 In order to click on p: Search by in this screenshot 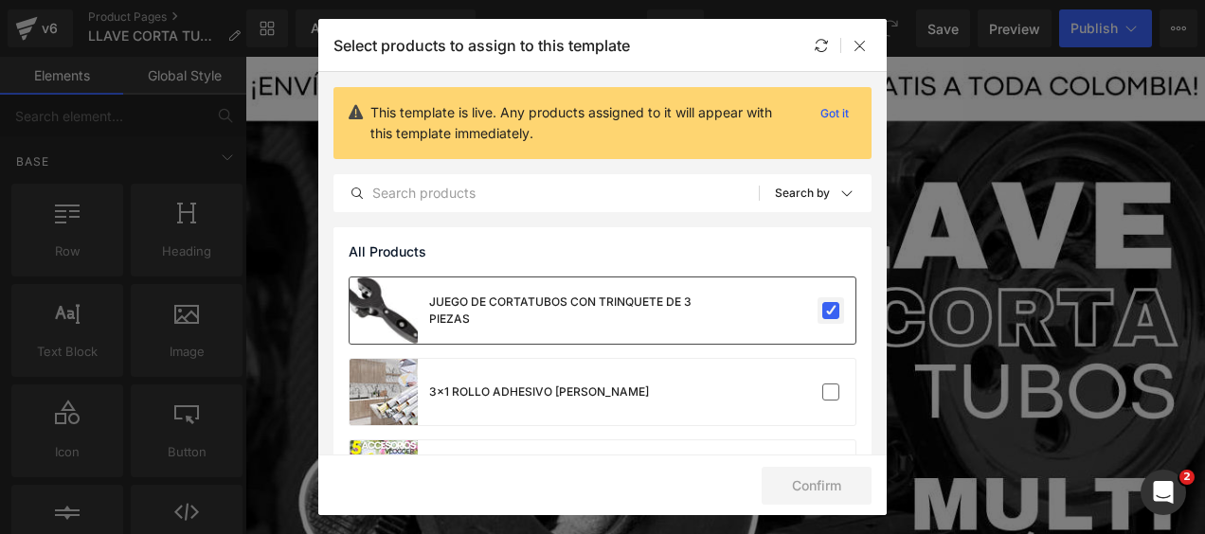, I will do `click(802, 193)`.